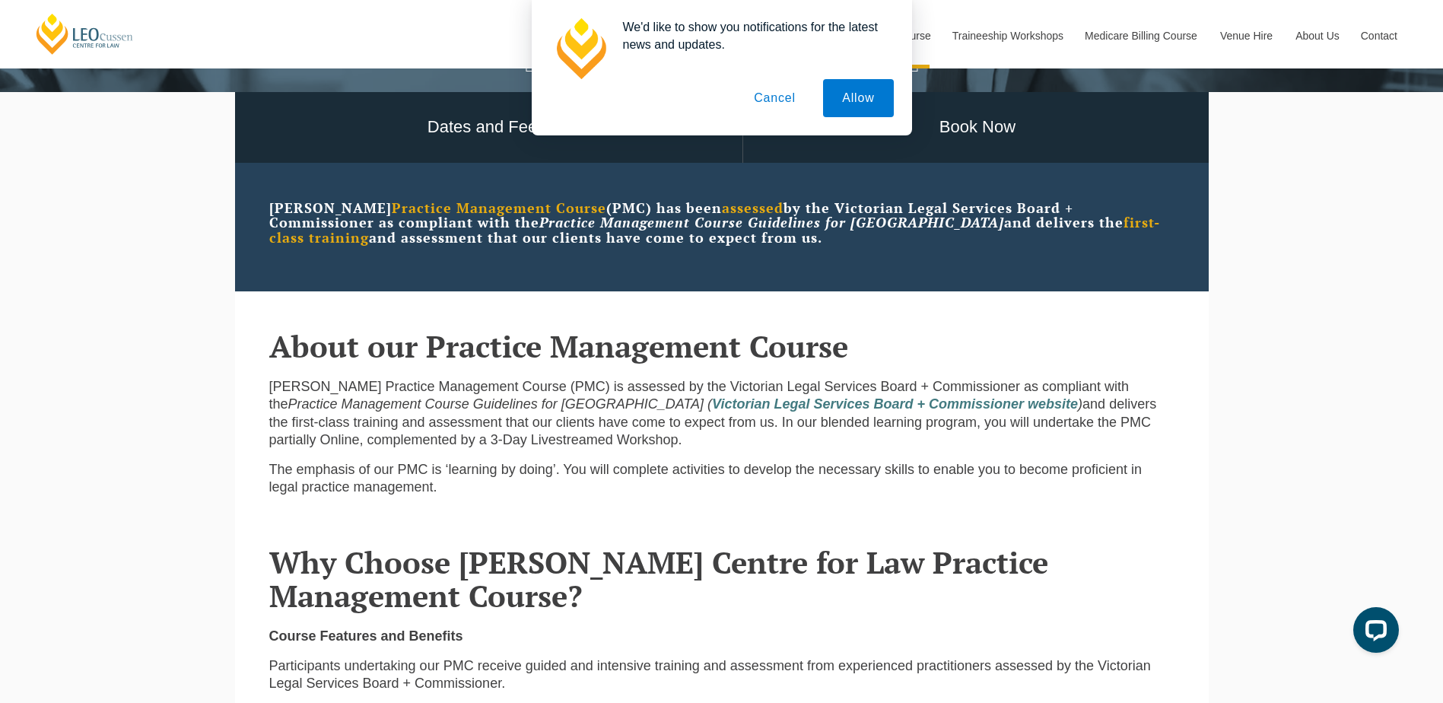 The image size is (1443, 703). Describe the element at coordinates (894, 404) in the screenshot. I see `strong: Victorian Legal Services Board + Commissioner website` at that location.